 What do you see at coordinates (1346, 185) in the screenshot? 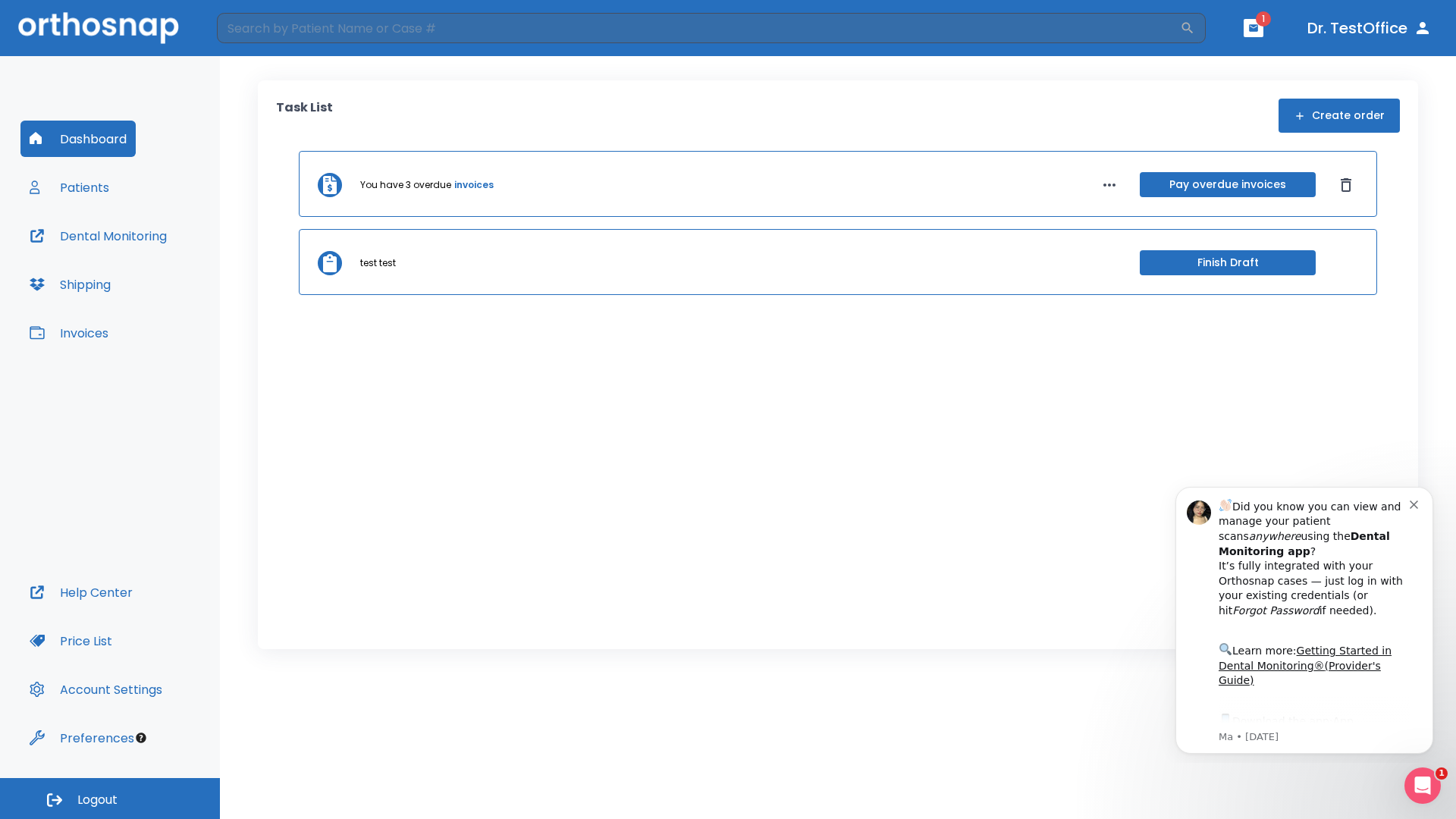
I see `button: Dismiss` at bounding box center [1346, 185].